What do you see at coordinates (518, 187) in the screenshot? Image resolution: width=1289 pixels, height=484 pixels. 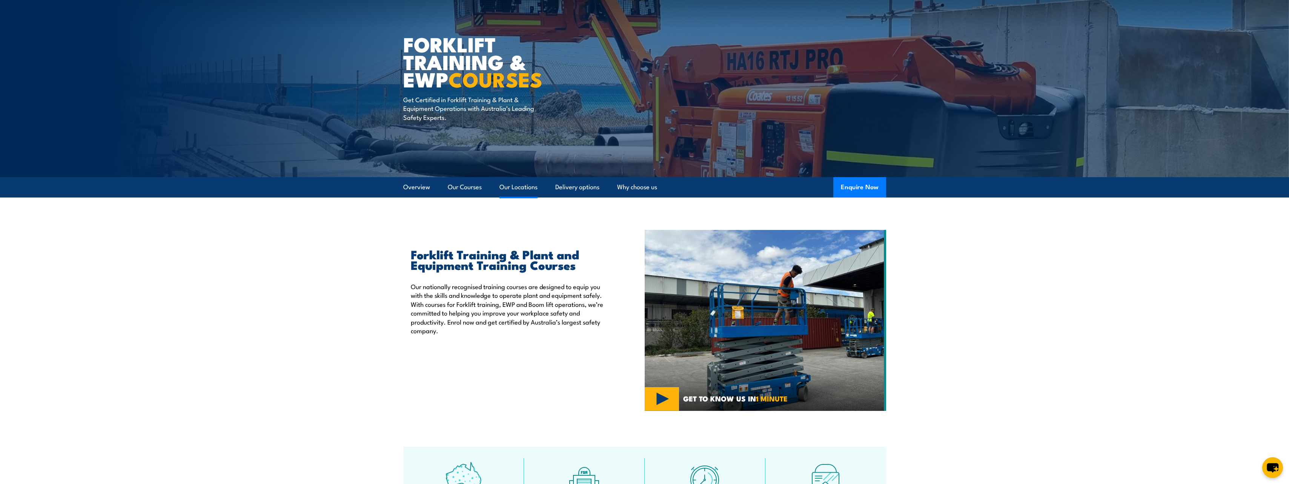 I see `a: Our Locations` at bounding box center [518, 187].